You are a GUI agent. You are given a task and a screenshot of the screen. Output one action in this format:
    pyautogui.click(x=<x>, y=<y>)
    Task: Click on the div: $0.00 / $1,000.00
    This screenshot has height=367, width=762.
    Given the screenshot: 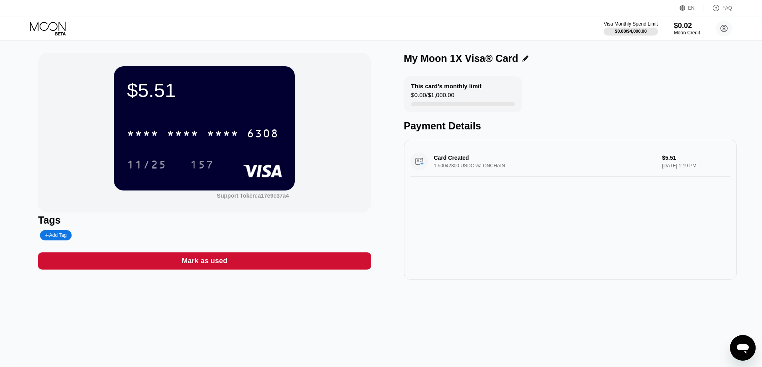 What is the action you would take?
    pyautogui.click(x=433, y=97)
    